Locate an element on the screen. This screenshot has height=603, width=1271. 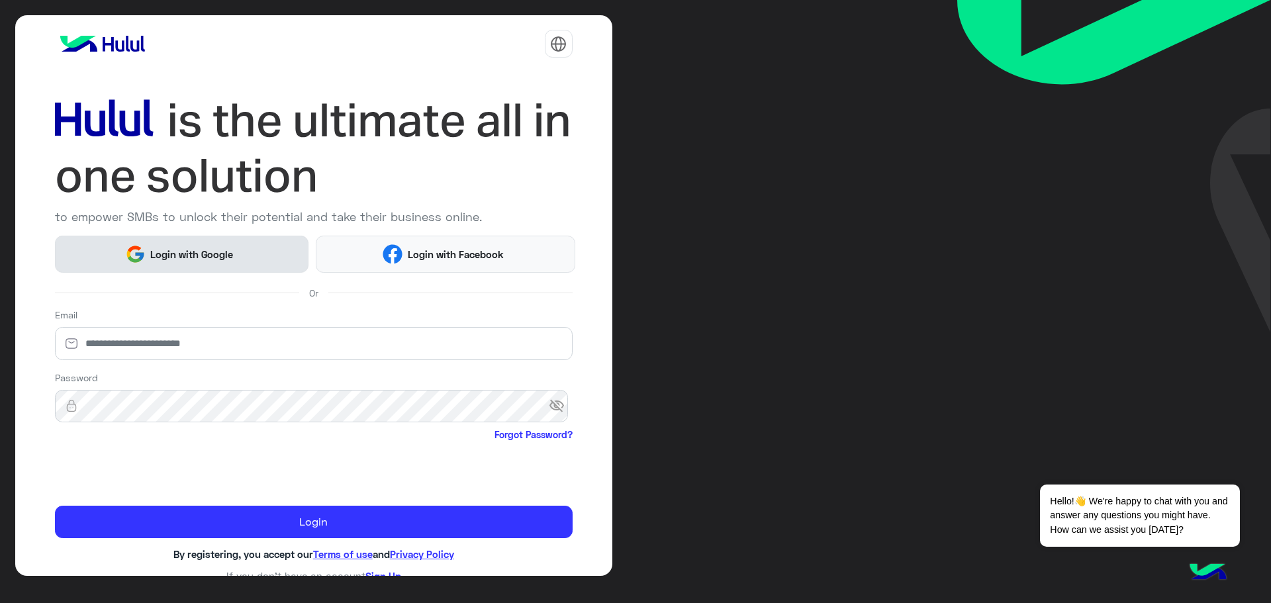
span: Login with Facebook is located at coordinates (456, 254).